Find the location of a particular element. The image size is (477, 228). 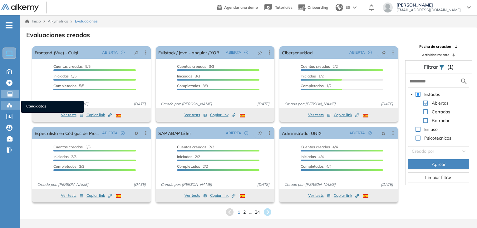

a: Agendar una demo is located at coordinates (237, 7).